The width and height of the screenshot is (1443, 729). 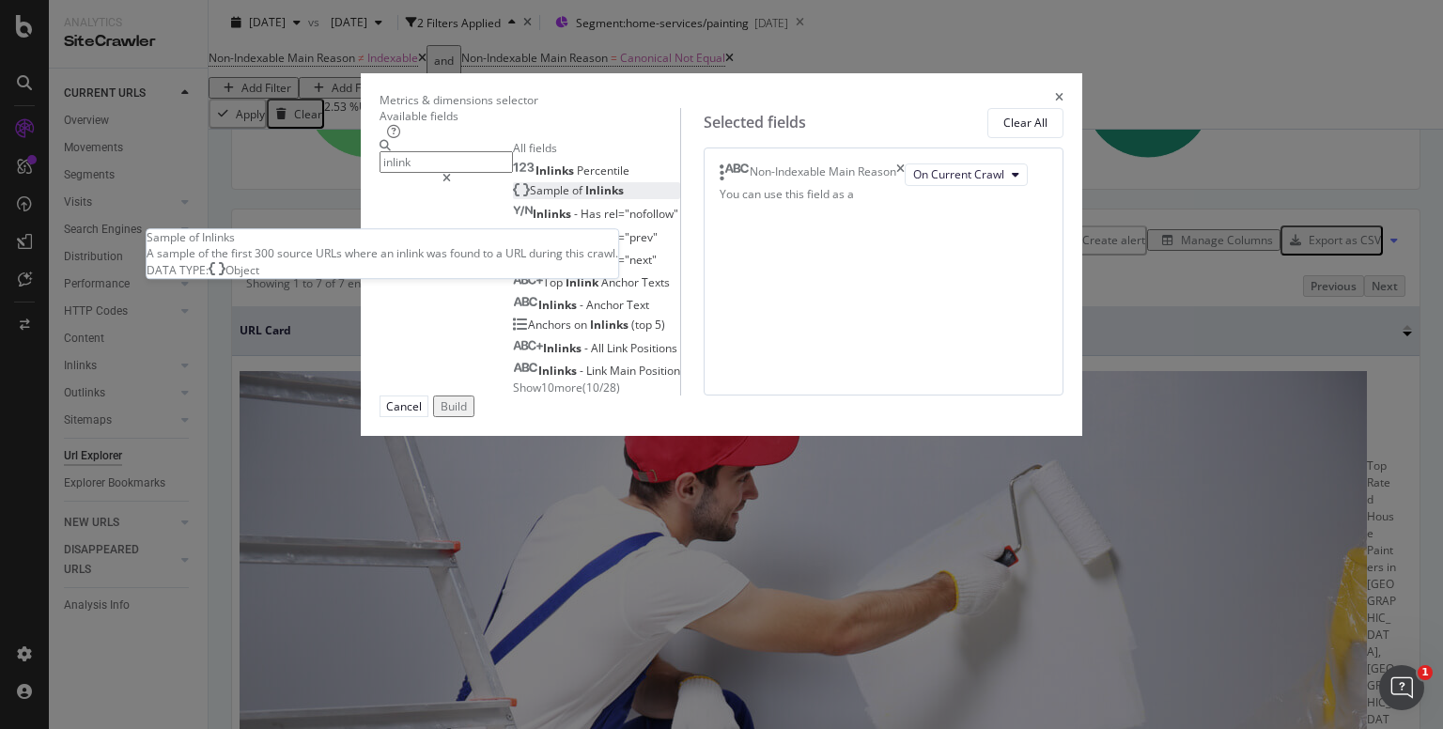 What do you see at coordinates (404, 406) in the screenshot?
I see `div: Cancel` at bounding box center [404, 406].